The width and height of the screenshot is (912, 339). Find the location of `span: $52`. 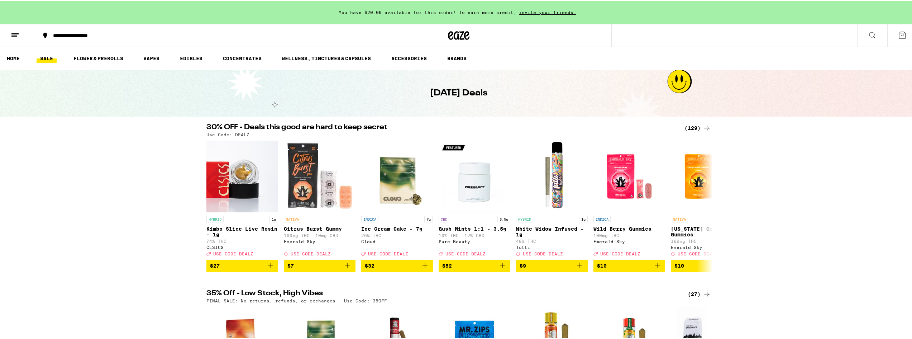

span: $52 is located at coordinates (447, 264).